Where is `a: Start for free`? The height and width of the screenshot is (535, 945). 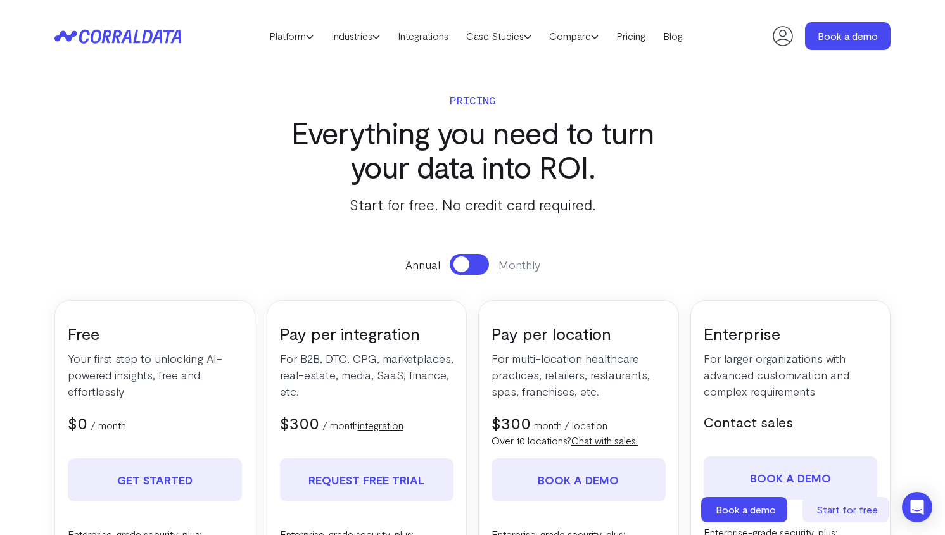 a: Start for free is located at coordinates (847, 510).